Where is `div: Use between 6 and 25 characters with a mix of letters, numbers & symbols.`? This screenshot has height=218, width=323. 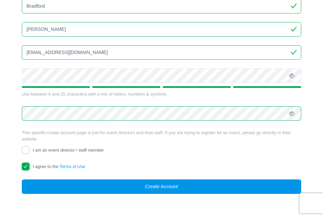 div: Use between 6 and 25 characters with a mix of letters, numbers & symbols. is located at coordinates (161, 94).